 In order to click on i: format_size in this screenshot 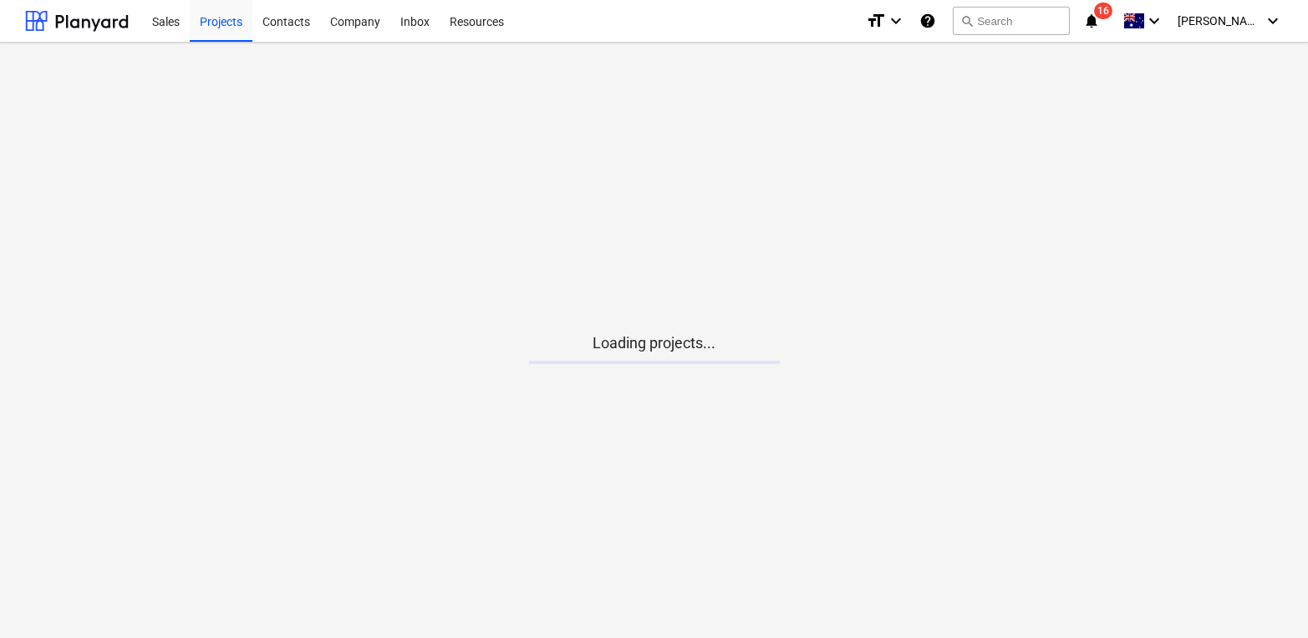, I will do `click(876, 21)`.